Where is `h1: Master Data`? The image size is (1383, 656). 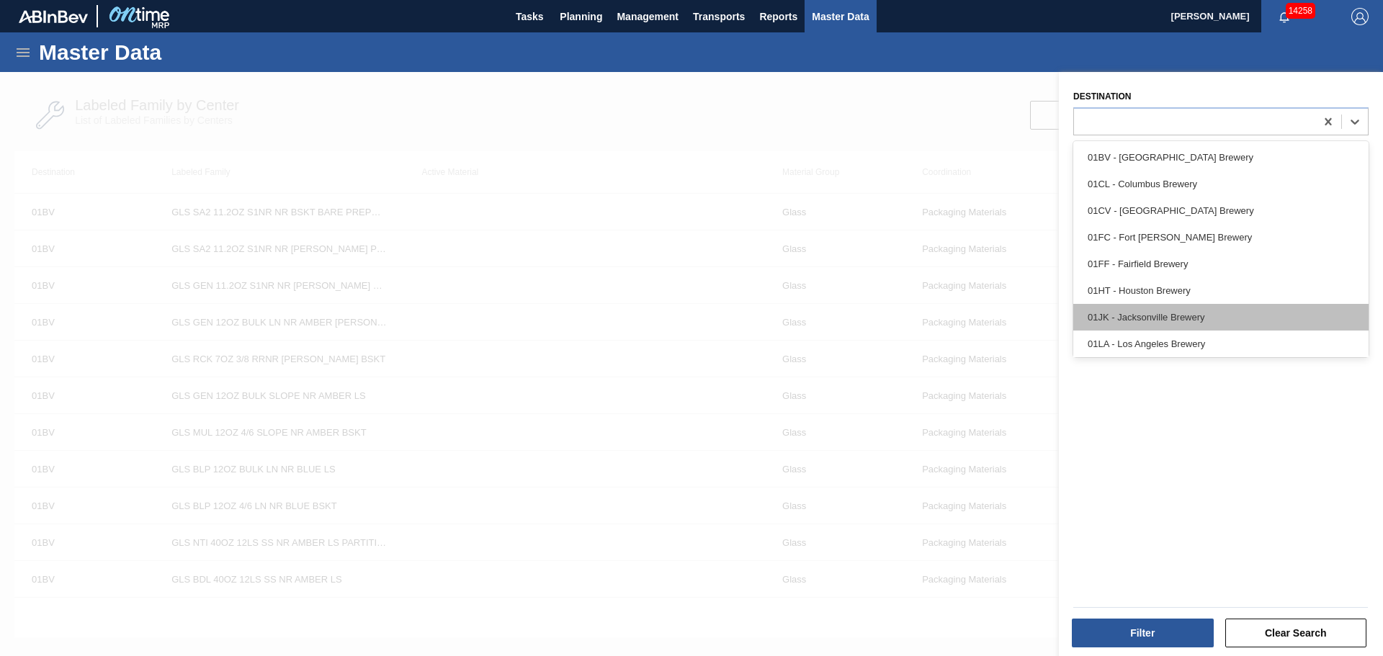 h1: Master Data is located at coordinates (166, 52).